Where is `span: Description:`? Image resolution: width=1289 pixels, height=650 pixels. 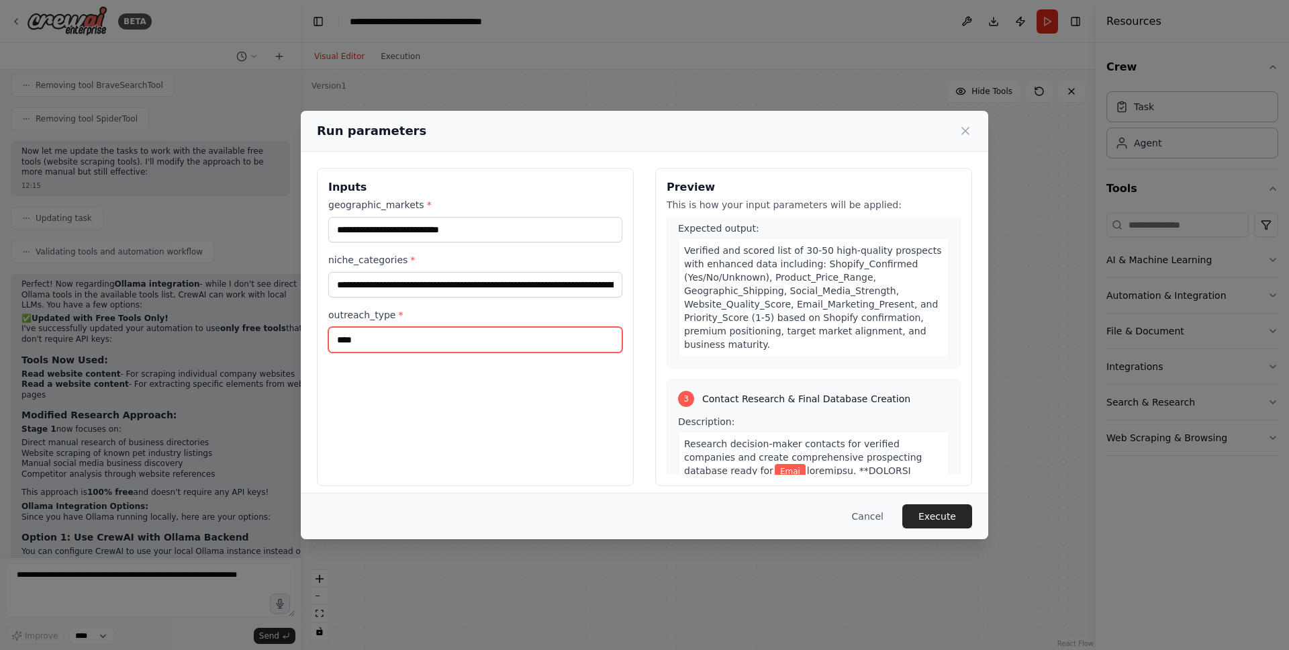
span: Description: is located at coordinates (706, 421).